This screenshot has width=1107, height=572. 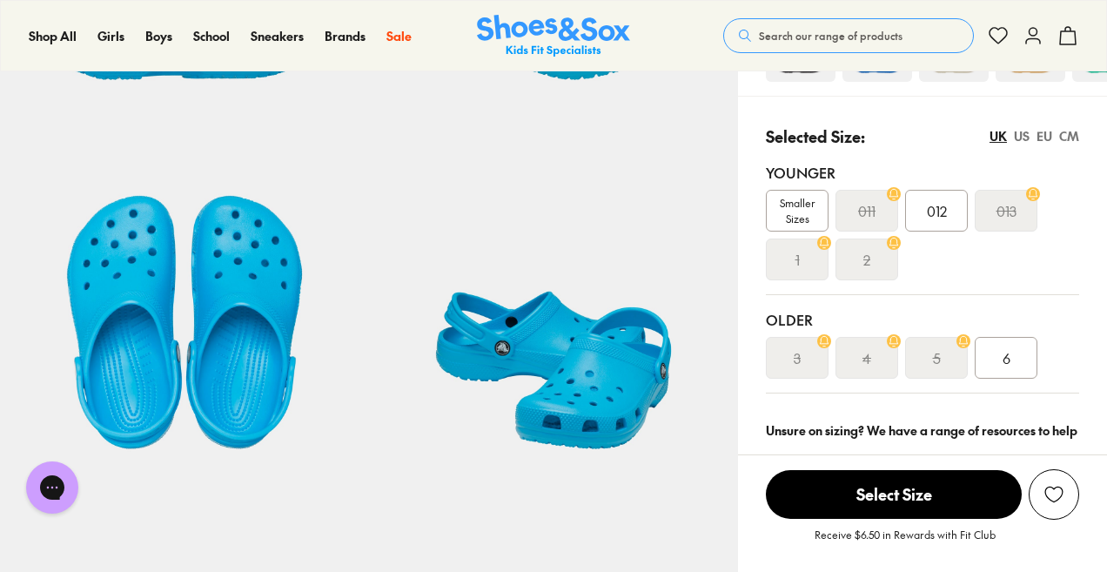 I want to click on span: Boys, so click(x=158, y=36).